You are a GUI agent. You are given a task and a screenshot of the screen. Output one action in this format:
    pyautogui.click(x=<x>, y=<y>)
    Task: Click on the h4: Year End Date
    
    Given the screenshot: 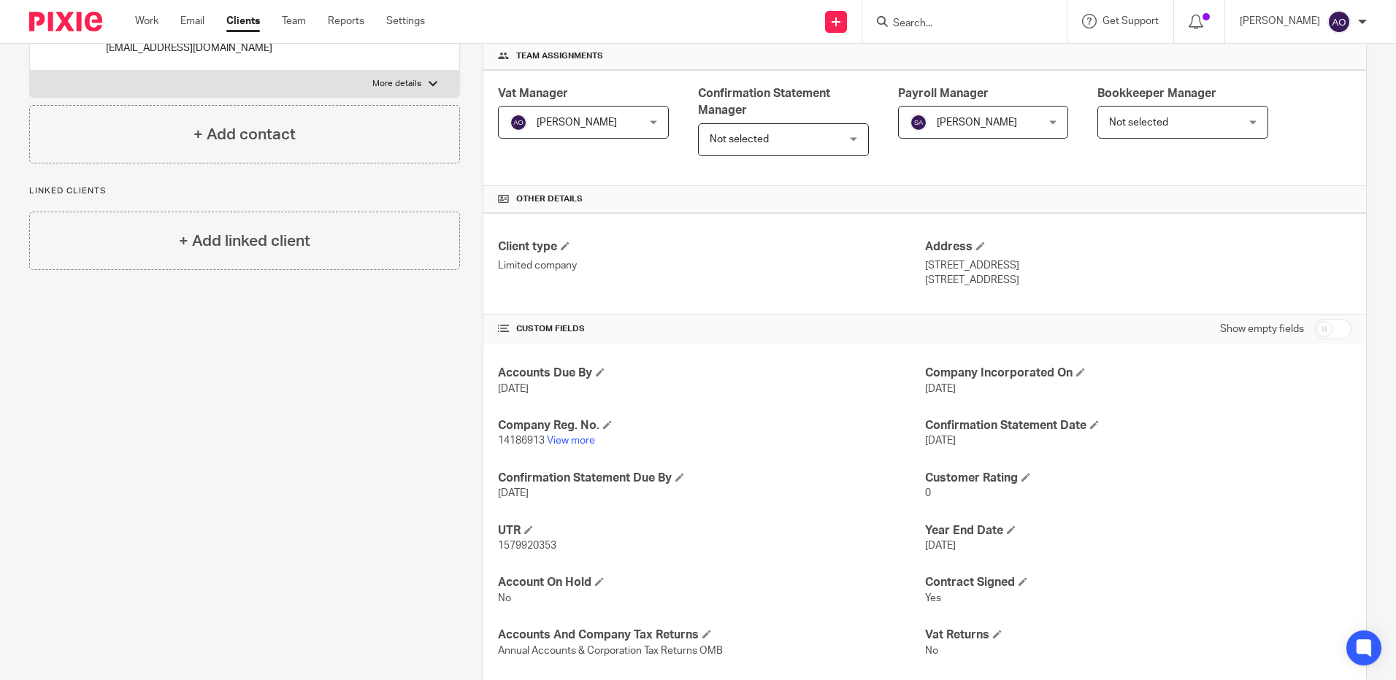 What is the action you would take?
    pyautogui.click(x=1138, y=531)
    